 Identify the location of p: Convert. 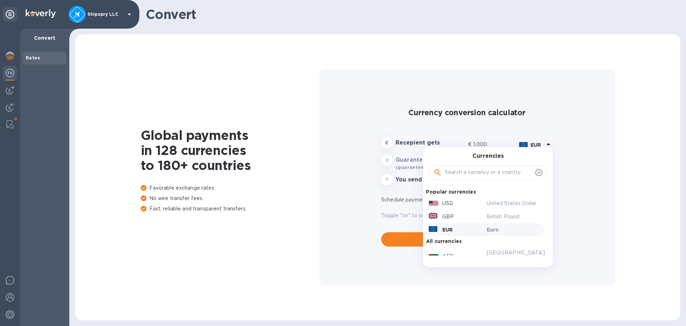
(45, 38).